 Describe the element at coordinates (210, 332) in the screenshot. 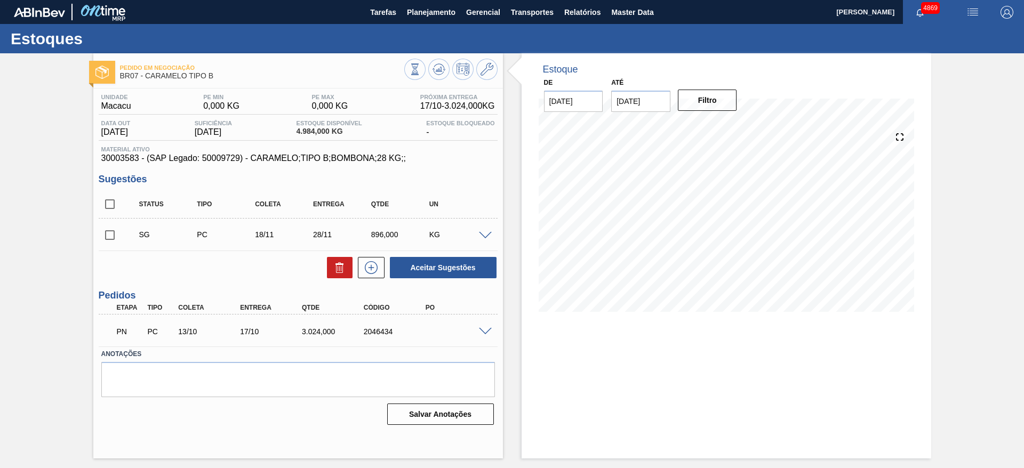

I see `div: 13/10/2025` at that location.